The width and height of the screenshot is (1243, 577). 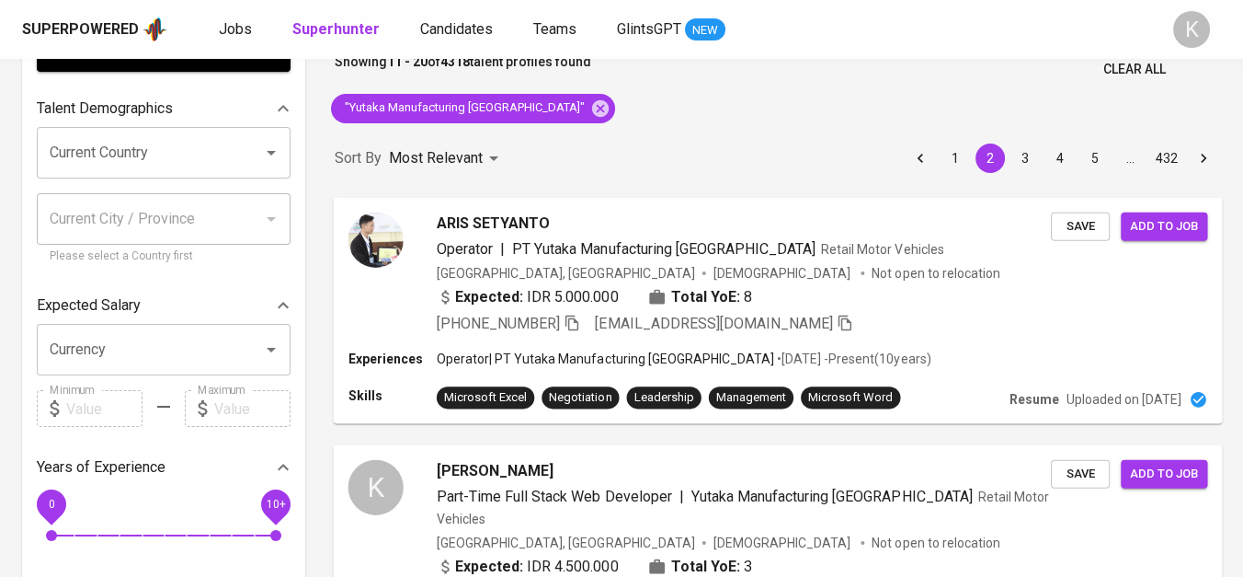 What do you see at coordinates (851, 396) in the screenshot?
I see `div: Microsoft Word` at bounding box center [851, 396].